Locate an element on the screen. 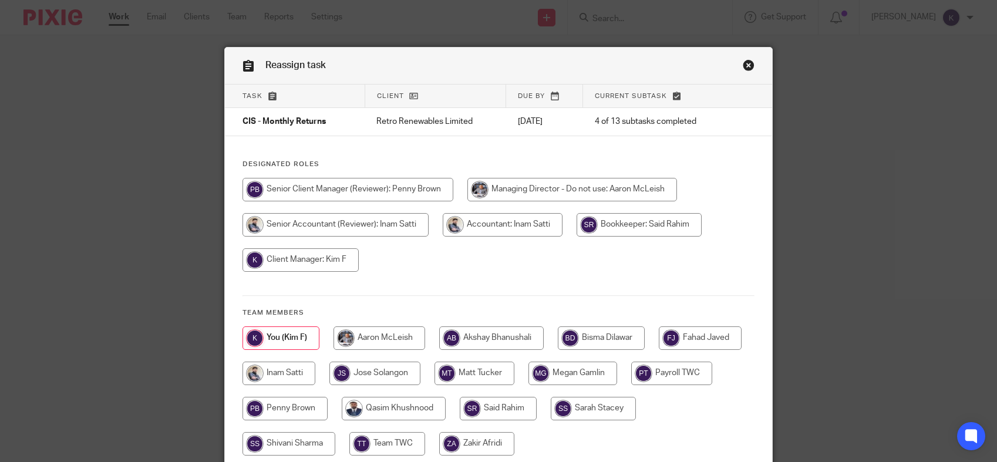 This screenshot has width=997, height=462. h4: Team members is located at coordinates (499, 313).